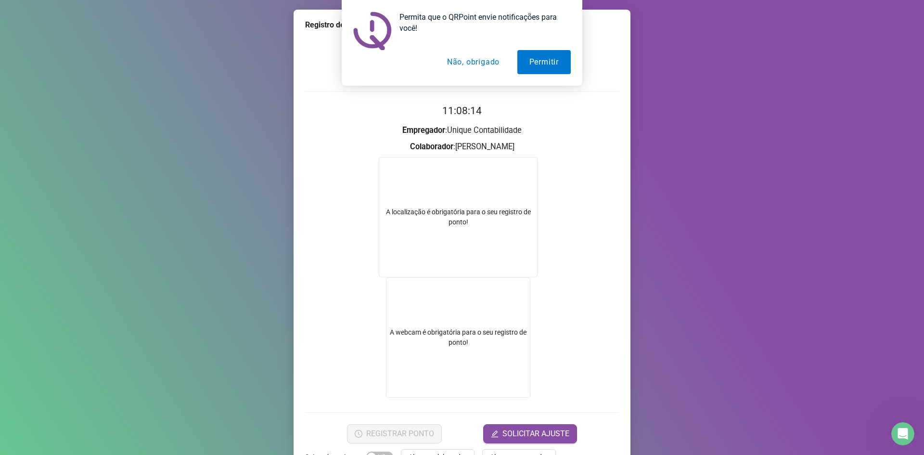 Image resolution: width=924 pixels, height=455 pixels. Describe the element at coordinates (530, 434) in the screenshot. I see `button: editSOLICITAR AJUSTE` at that location.